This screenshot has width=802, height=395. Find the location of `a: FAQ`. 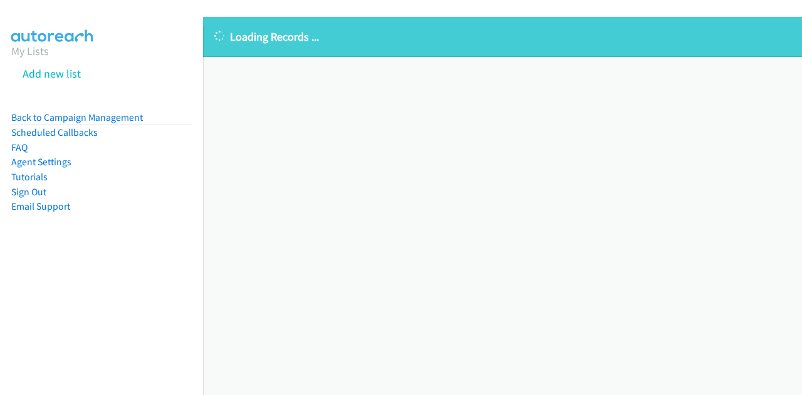

a: FAQ is located at coordinates (19, 147).